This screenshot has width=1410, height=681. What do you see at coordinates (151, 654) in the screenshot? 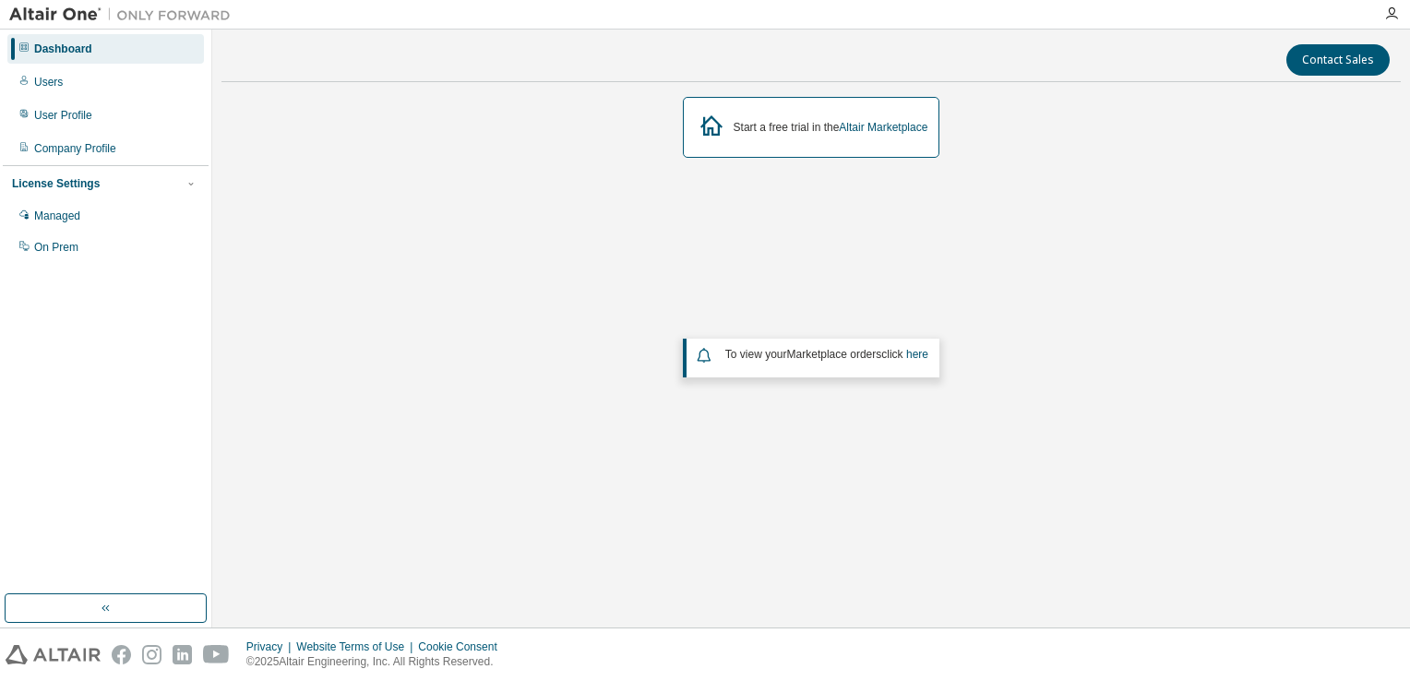
I see `img: instagram.svg` at bounding box center [151, 654].